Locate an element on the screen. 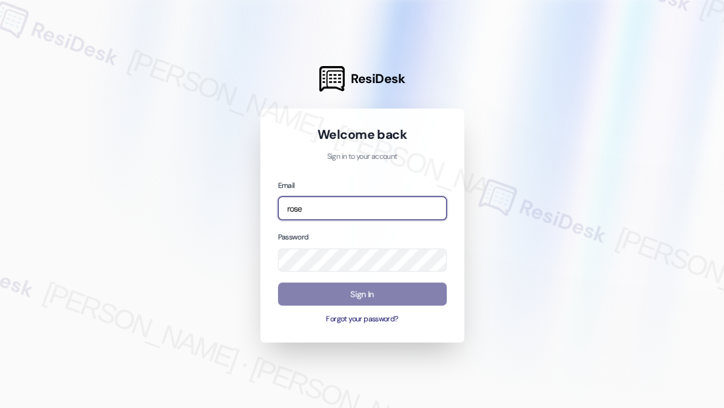 The width and height of the screenshot is (724, 408). label: Email is located at coordinates (286, 186).